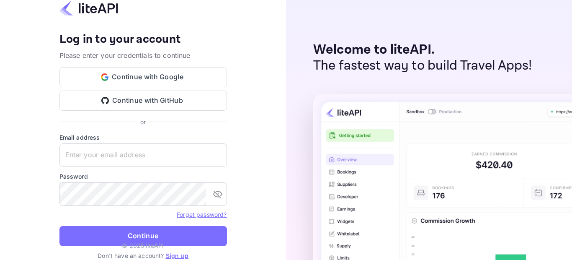 This screenshot has width=572, height=260. I want to click on p: Don't have an account?, so click(143, 255).